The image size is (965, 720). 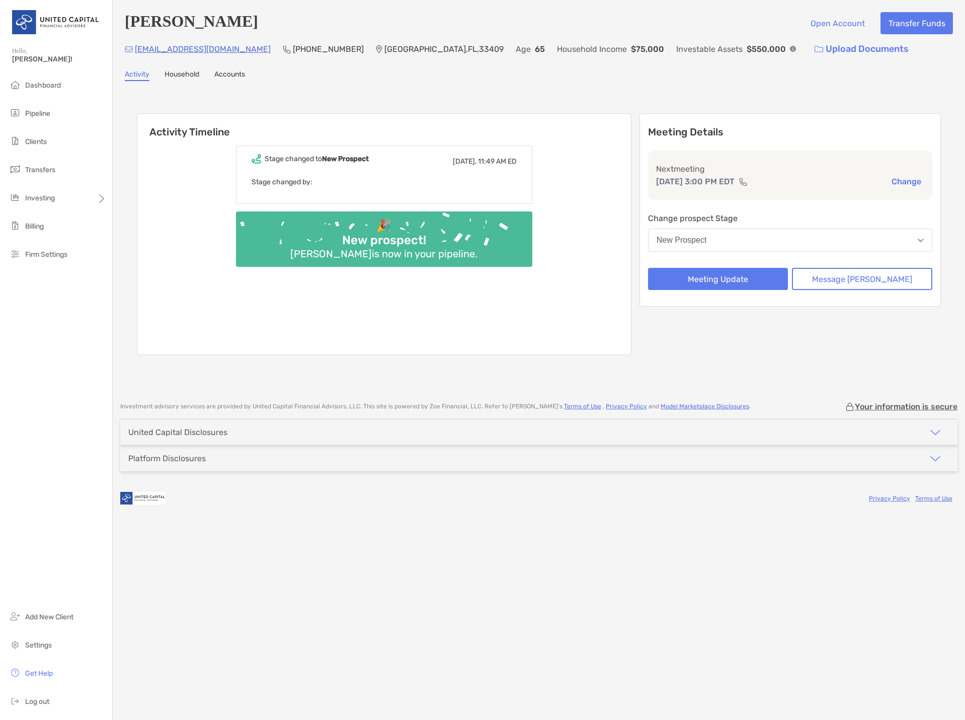 I want to click on button: New Prospect, so click(x=790, y=240).